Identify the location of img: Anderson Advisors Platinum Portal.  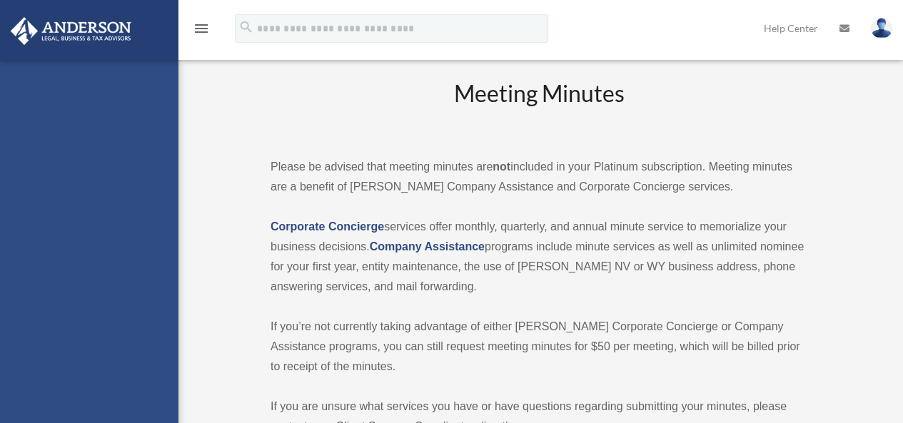
(71, 31).